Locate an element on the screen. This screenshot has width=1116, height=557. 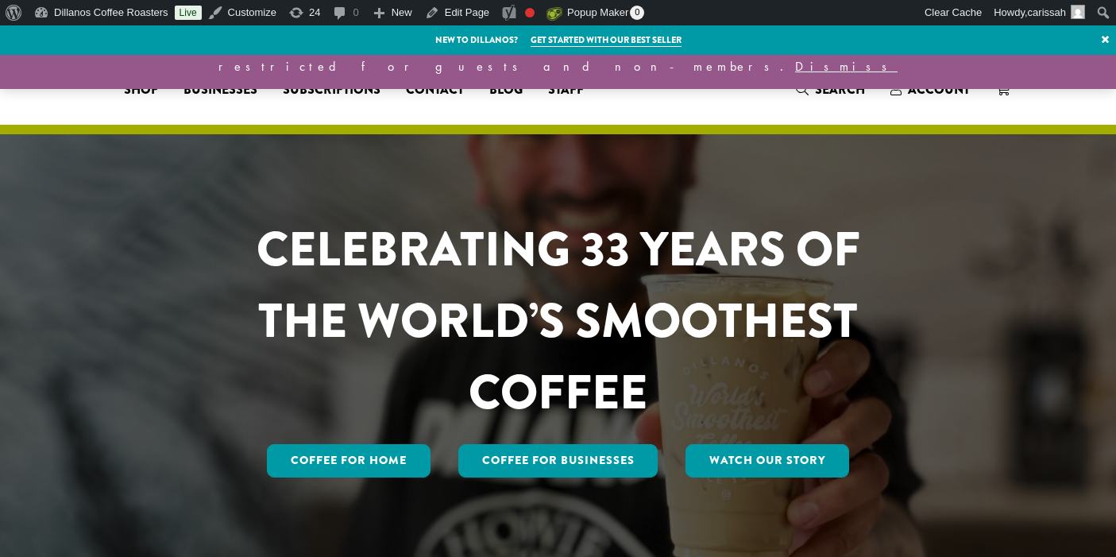
span: Blog is located at coordinates (506, 90).